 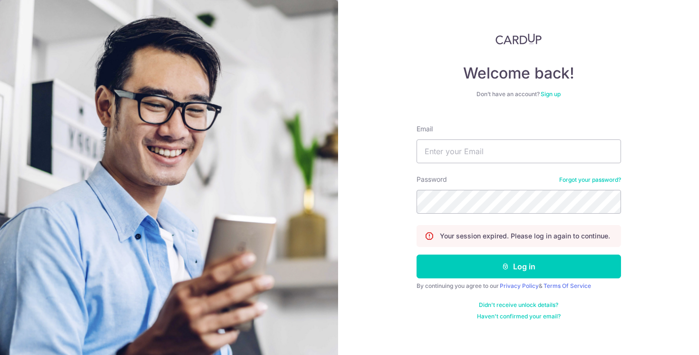 What do you see at coordinates (425, 129) in the screenshot?
I see `label: Email` at bounding box center [425, 129].